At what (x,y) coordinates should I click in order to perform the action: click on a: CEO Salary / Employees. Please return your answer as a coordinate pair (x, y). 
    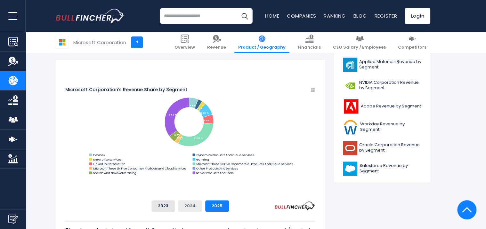
    Looking at the image, I should click on (359, 42).